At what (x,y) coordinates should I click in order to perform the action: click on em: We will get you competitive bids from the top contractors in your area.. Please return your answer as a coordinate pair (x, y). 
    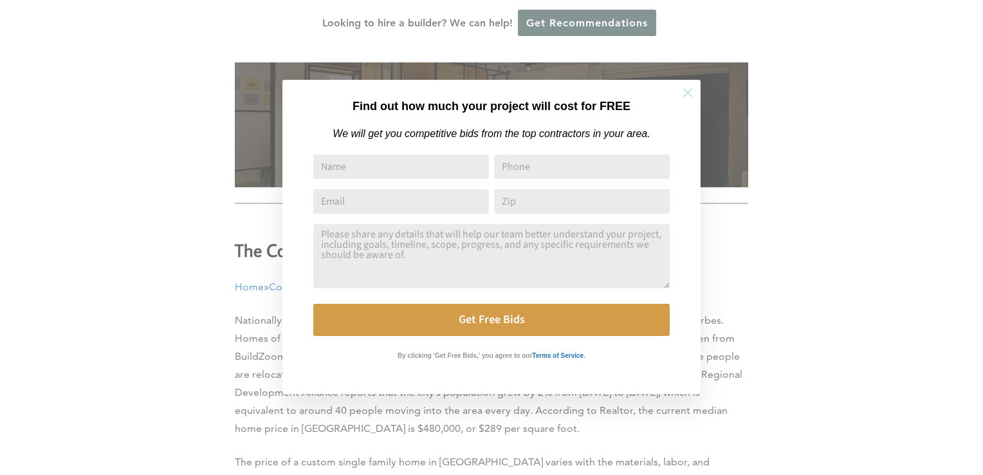
    Looking at the image, I should click on (491, 133).